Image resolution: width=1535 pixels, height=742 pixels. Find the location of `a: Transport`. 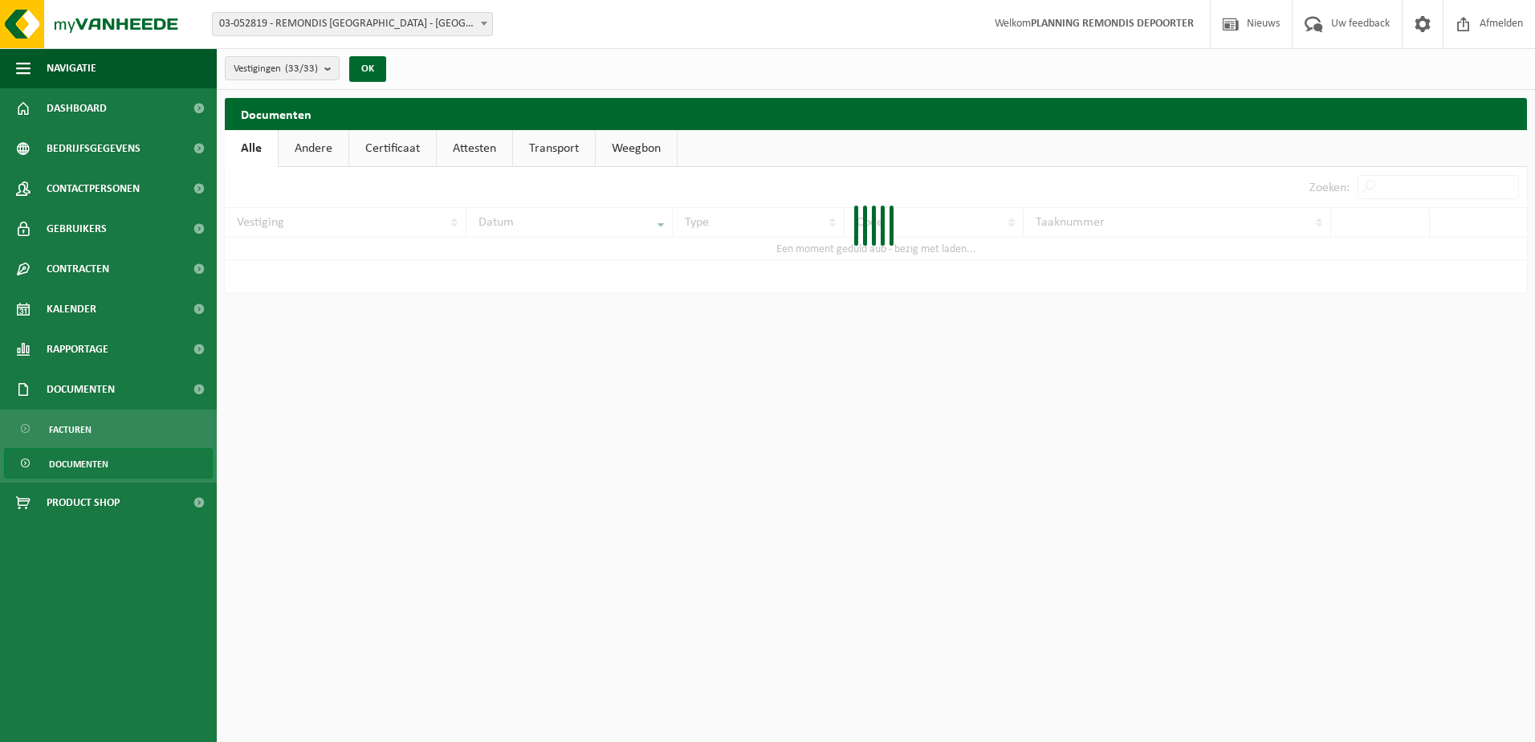

a: Transport is located at coordinates (554, 148).